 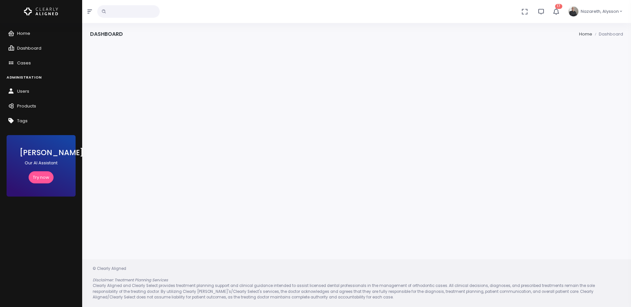 What do you see at coordinates (608, 34) in the screenshot?
I see `li: Dashboard` at bounding box center [608, 34].